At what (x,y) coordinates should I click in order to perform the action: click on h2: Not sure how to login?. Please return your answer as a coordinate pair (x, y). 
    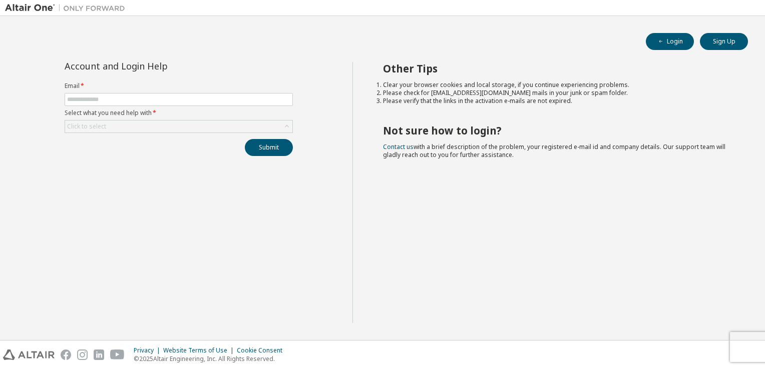
    Looking at the image, I should click on (556, 131).